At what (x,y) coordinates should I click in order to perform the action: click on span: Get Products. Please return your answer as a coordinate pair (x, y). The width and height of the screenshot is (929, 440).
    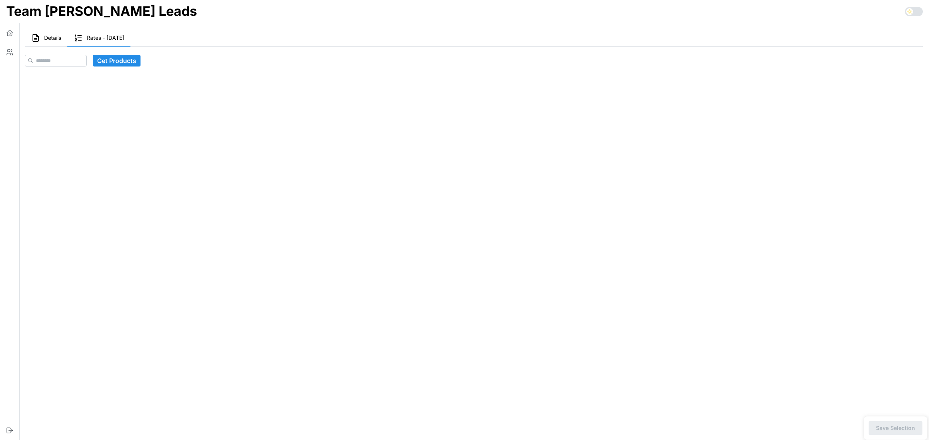
    Looking at the image, I should click on (116, 61).